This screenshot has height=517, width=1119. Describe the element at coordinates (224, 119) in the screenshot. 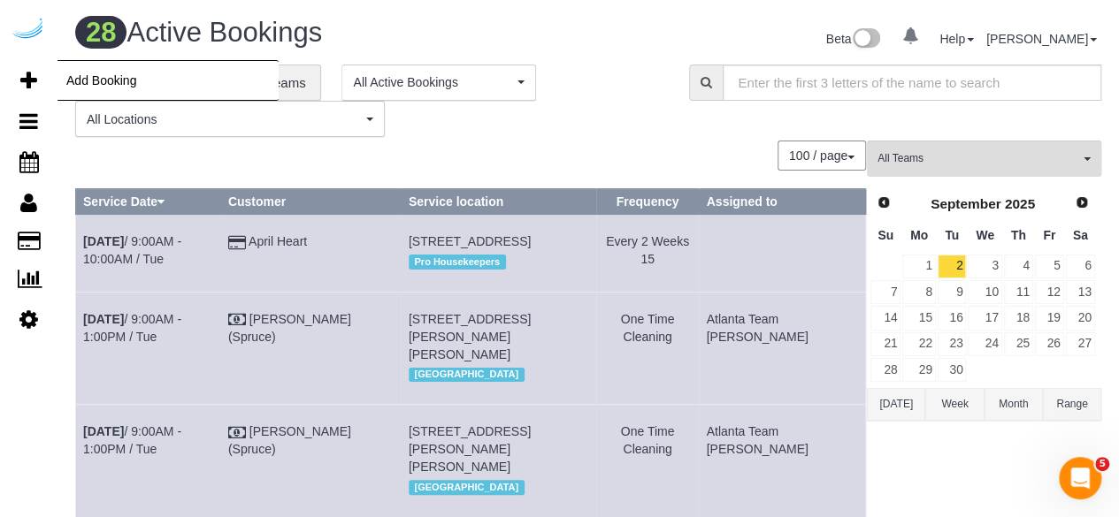

I see `span: All Locations` at that location.